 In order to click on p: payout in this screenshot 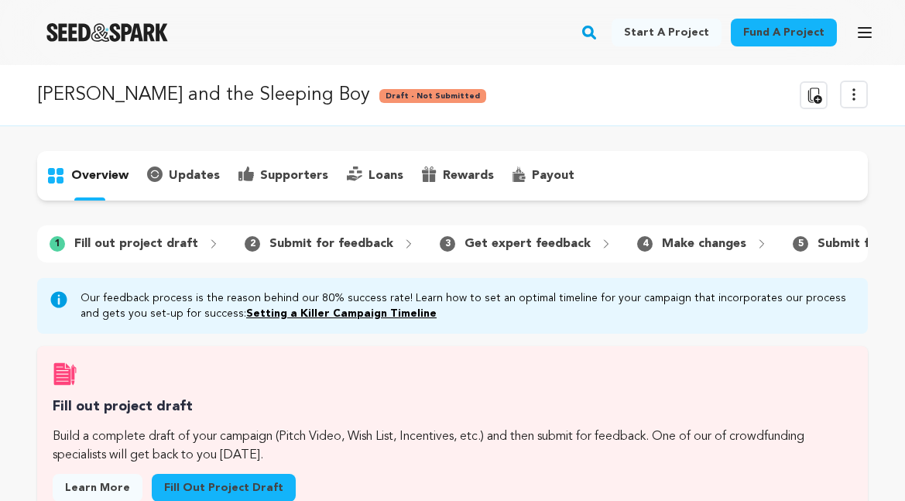, I will do `click(553, 176)`.